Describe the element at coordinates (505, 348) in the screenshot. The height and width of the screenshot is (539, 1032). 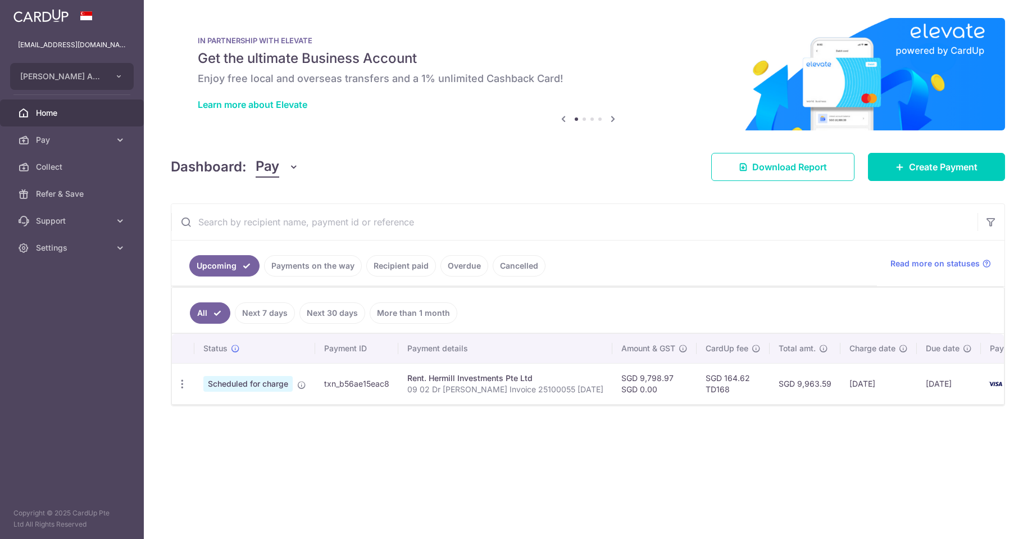
I see `th: Payment details` at that location.